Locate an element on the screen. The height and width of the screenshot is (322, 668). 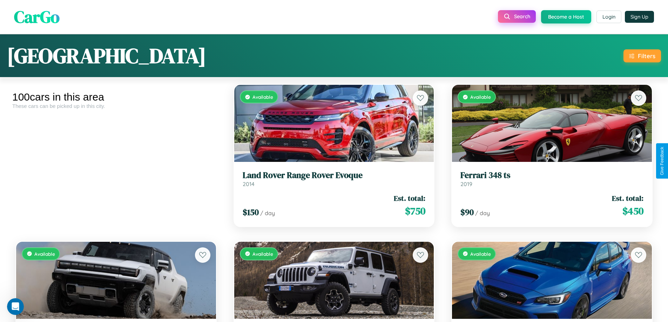
span: Search is located at coordinates (522, 16).